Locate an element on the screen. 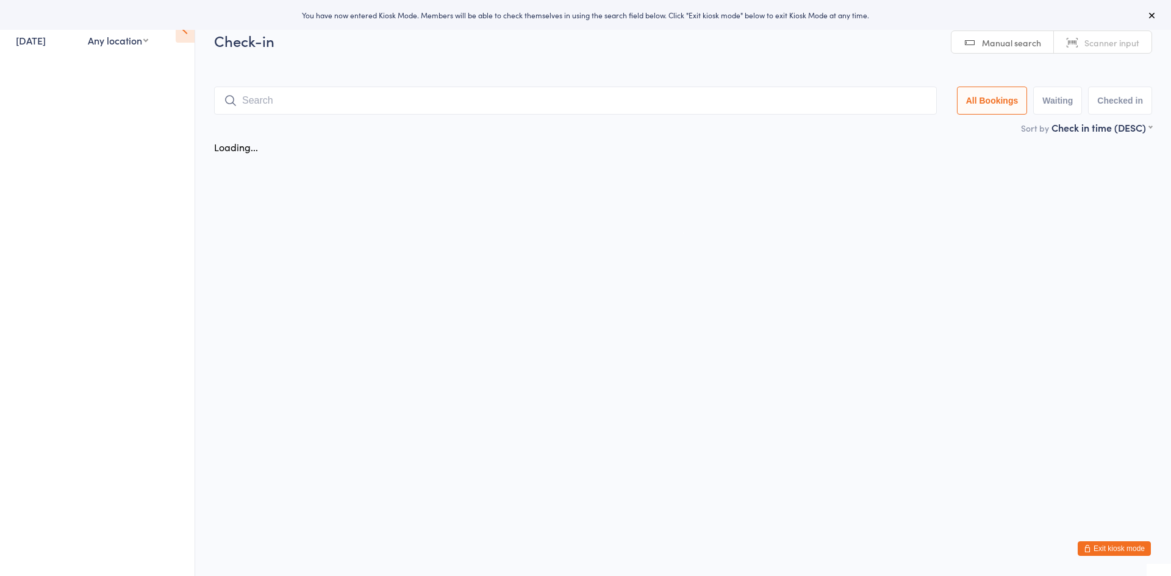  input: Search is located at coordinates (575, 101).